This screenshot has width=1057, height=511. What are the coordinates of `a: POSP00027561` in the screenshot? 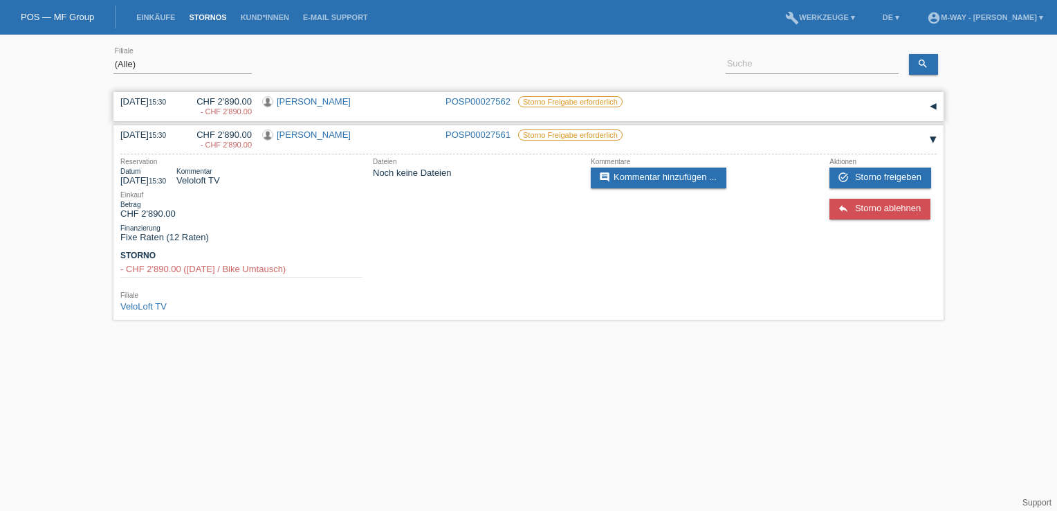 It's located at (478, 134).